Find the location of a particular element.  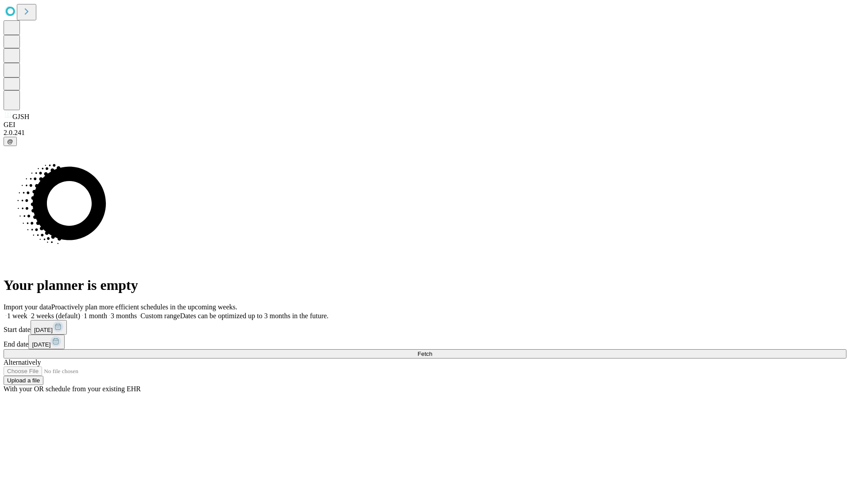

button: Fetch is located at coordinates (425, 354).